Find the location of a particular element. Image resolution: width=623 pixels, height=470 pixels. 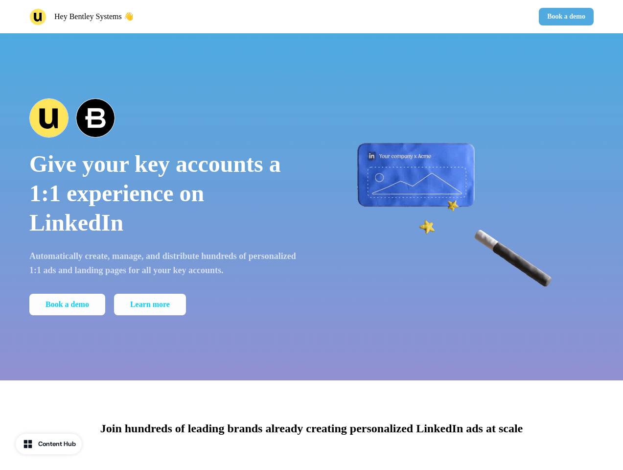

p: Join hundreds of leading brands already creating personalized LinkedIn ads at scale is located at coordinates (311, 428).